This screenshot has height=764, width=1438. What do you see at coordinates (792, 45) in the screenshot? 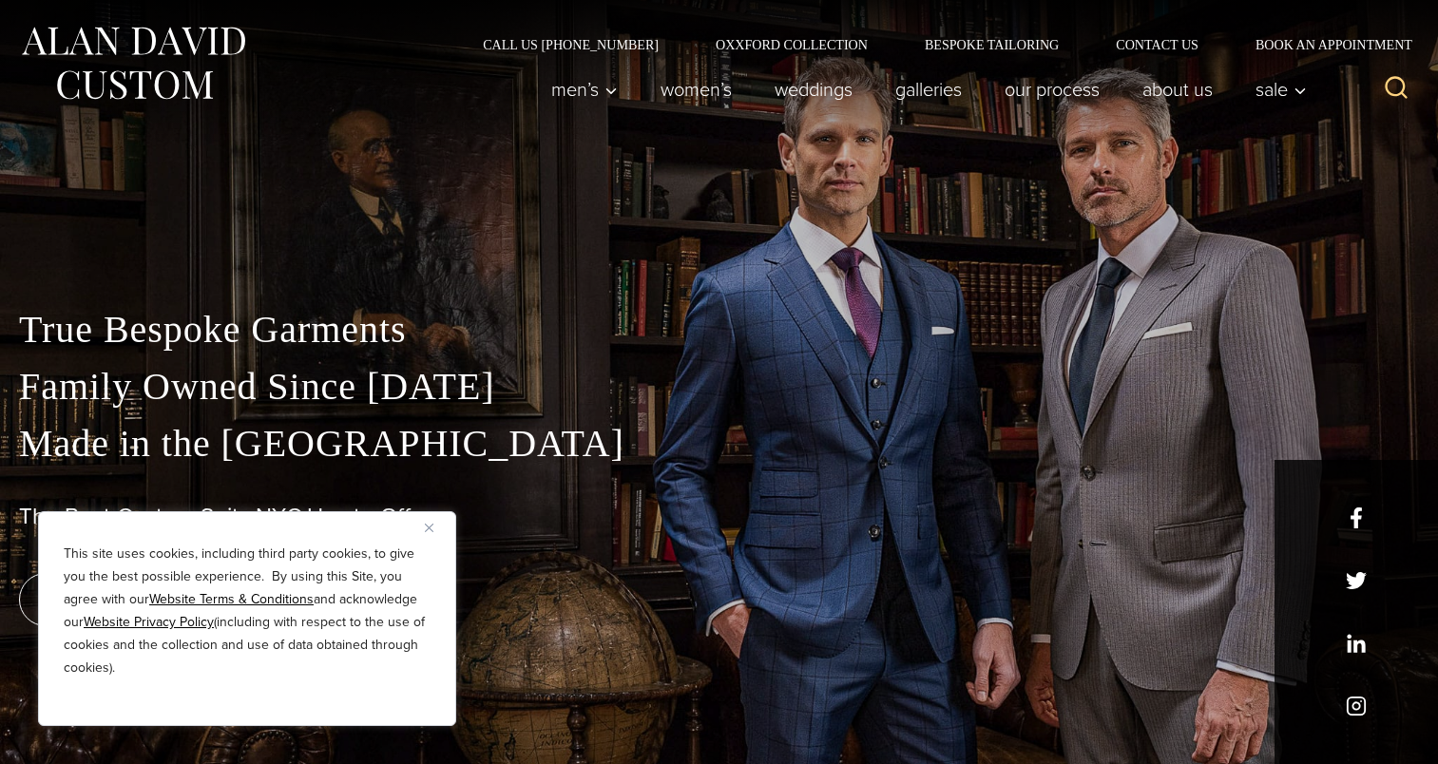
I see `a: Oxxford Collection` at bounding box center [792, 45].